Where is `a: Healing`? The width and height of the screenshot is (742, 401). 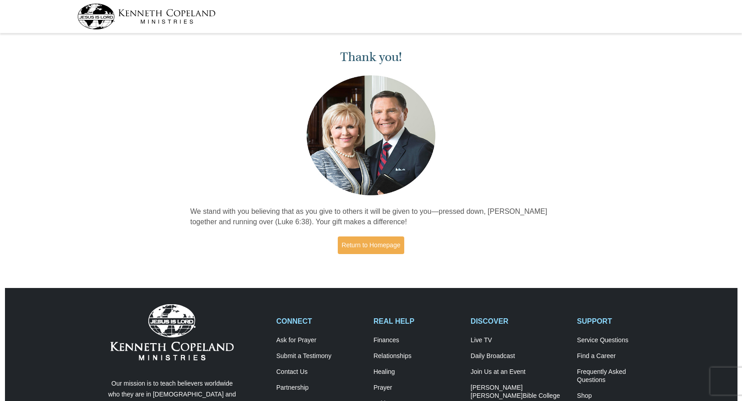
a: Healing is located at coordinates (417, 372).